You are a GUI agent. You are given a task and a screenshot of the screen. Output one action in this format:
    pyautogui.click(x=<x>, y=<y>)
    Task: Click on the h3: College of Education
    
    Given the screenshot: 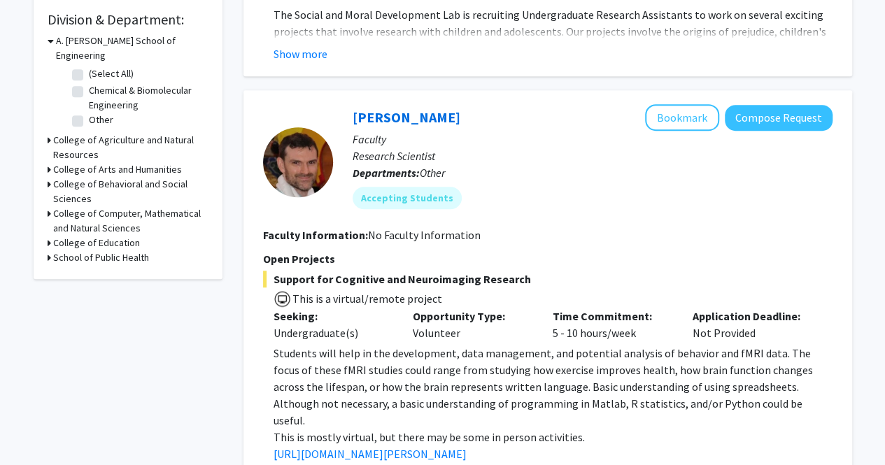 What is the action you would take?
    pyautogui.click(x=97, y=243)
    